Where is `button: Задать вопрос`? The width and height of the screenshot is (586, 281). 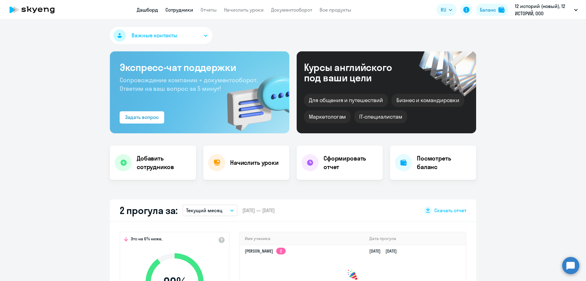 button: Задать вопрос is located at coordinates (142, 117).